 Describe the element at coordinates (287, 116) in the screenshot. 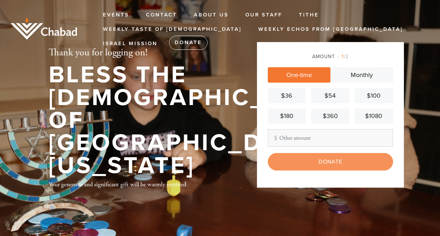

I see `div: $180` at that location.